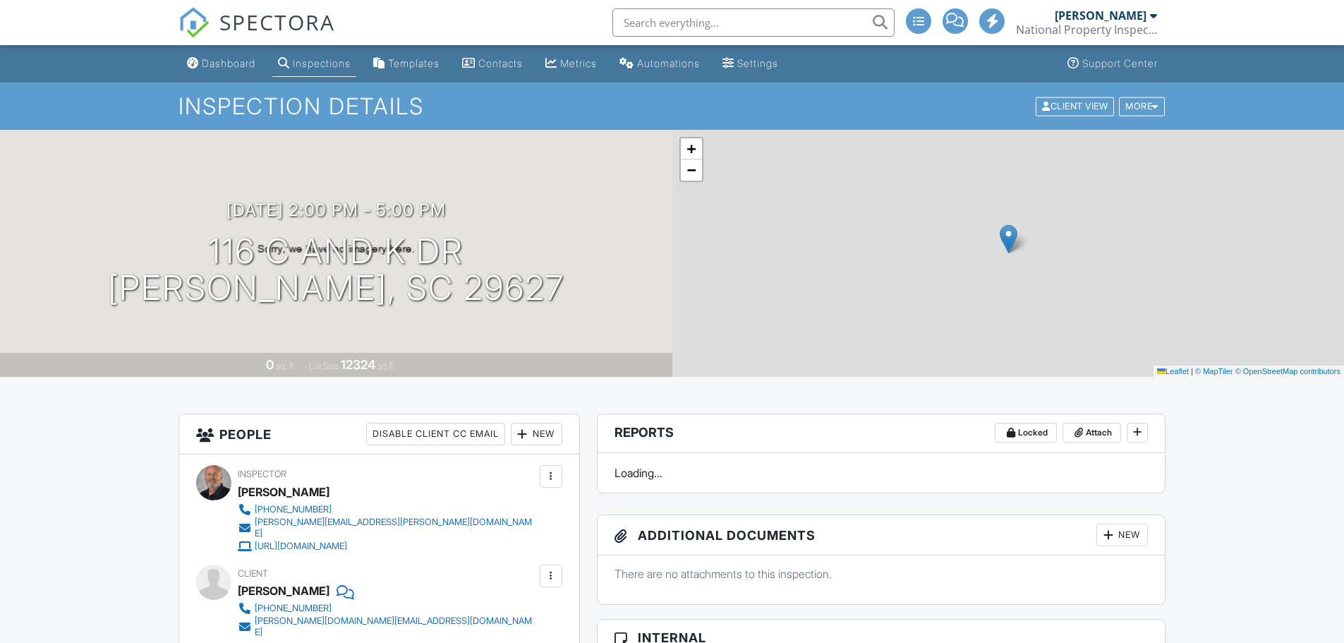 This screenshot has height=643, width=1344. I want to click on a: Contacts, so click(492, 63).